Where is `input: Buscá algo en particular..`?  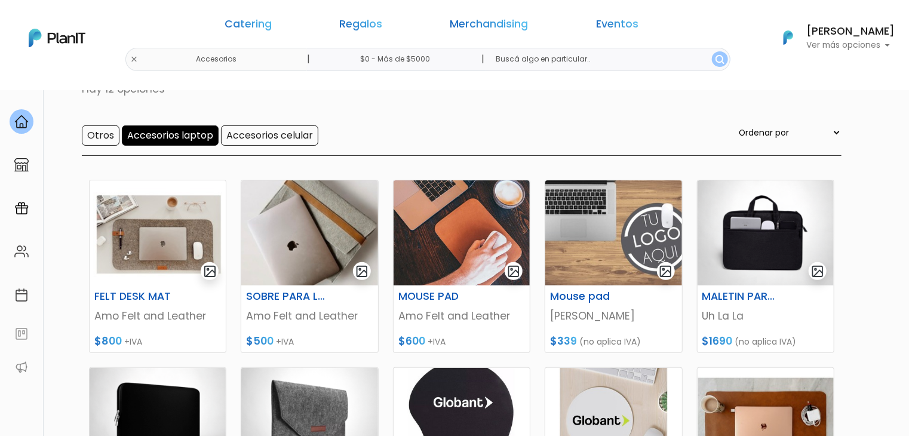
input: Buscá algo en particular.. is located at coordinates (608, 59).